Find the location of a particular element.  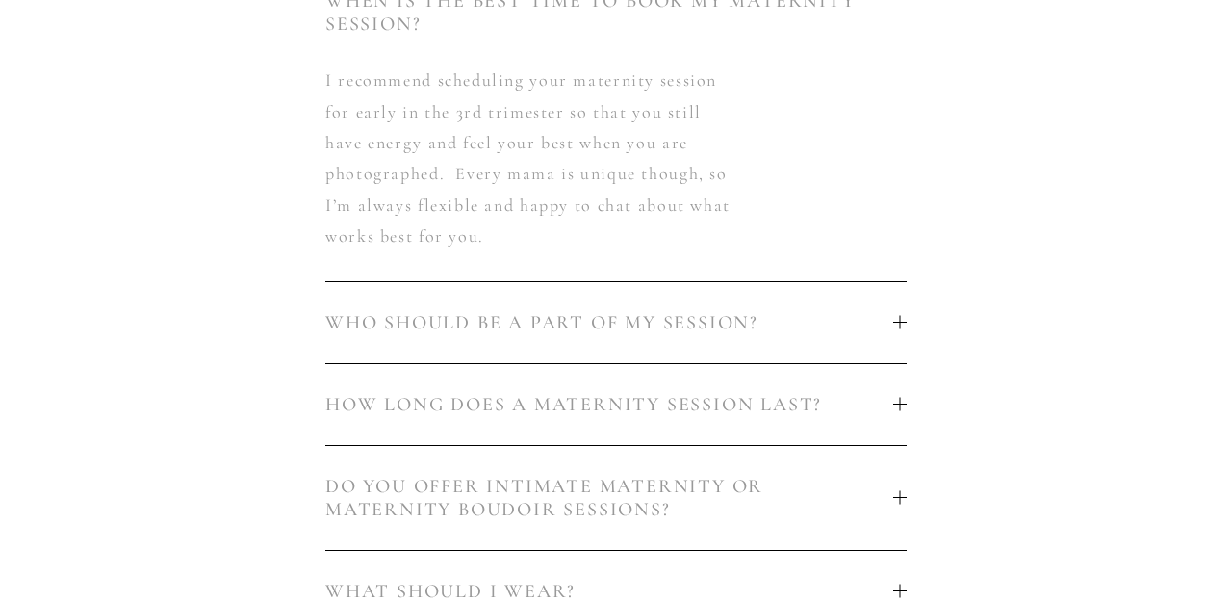

button: DO YOU OFFER INTIMATE MATERNITY OR MATERNITY BOUDOIR SESSIONS? is located at coordinates (616, 498).